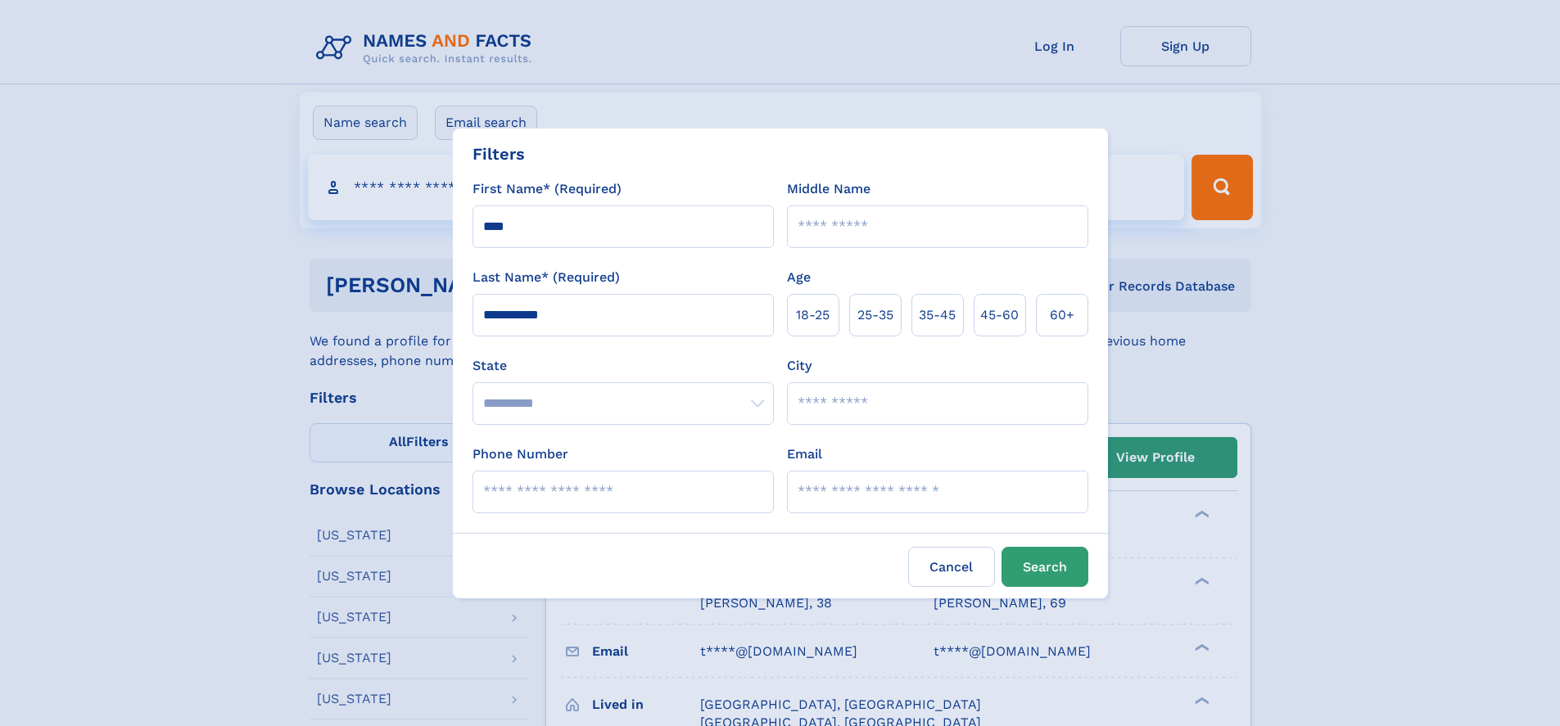 This screenshot has height=726, width=1560. What do you see at coordinates (623, 366) in the screenshot?
I see `label: State` at bounding box center [623, 366].